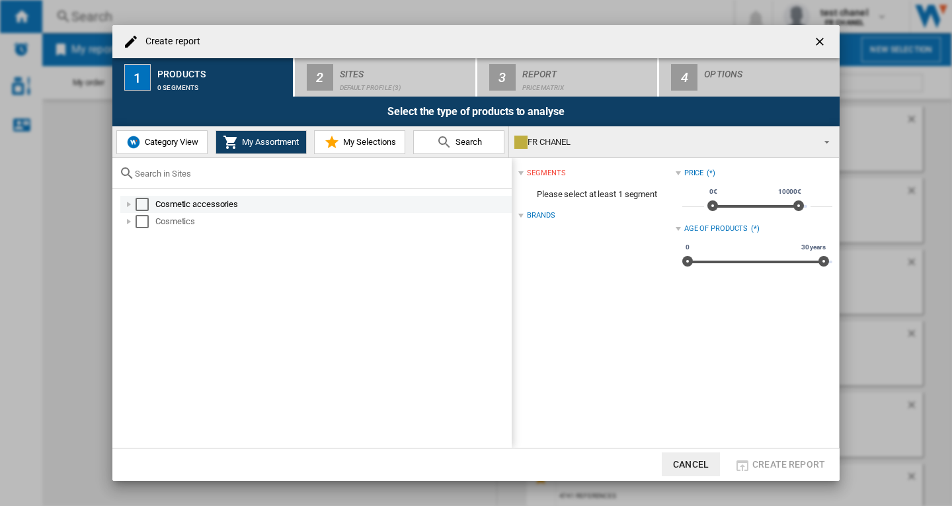 Image resolution: width=952 pixels, height=506 pixels. Describe the element at coordinates (320, 77) in the screenshot. I see `div: 2` at that location.